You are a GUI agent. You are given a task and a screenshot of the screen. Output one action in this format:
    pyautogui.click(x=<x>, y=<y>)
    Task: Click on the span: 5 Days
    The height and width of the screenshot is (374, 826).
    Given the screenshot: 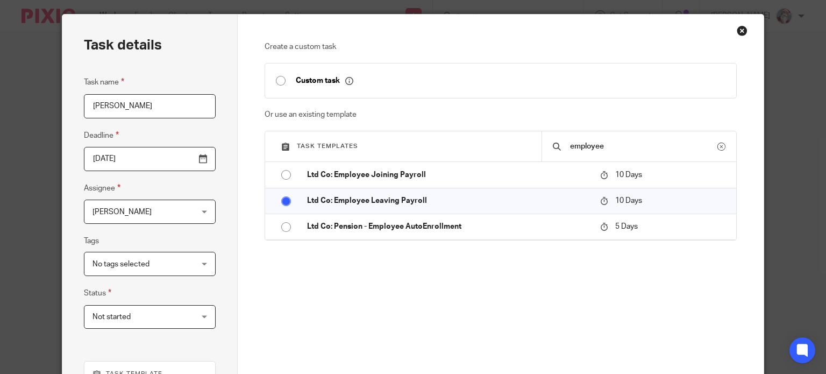 What is the action you would take?
    pyautogui.click(x=626, y=226)
    